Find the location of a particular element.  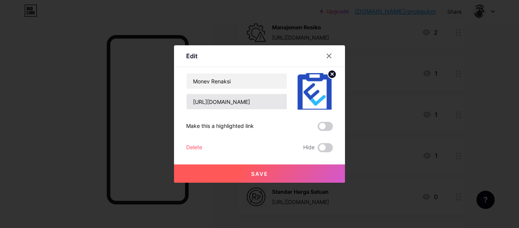

div: Delete is located at coordinates (194, 147).